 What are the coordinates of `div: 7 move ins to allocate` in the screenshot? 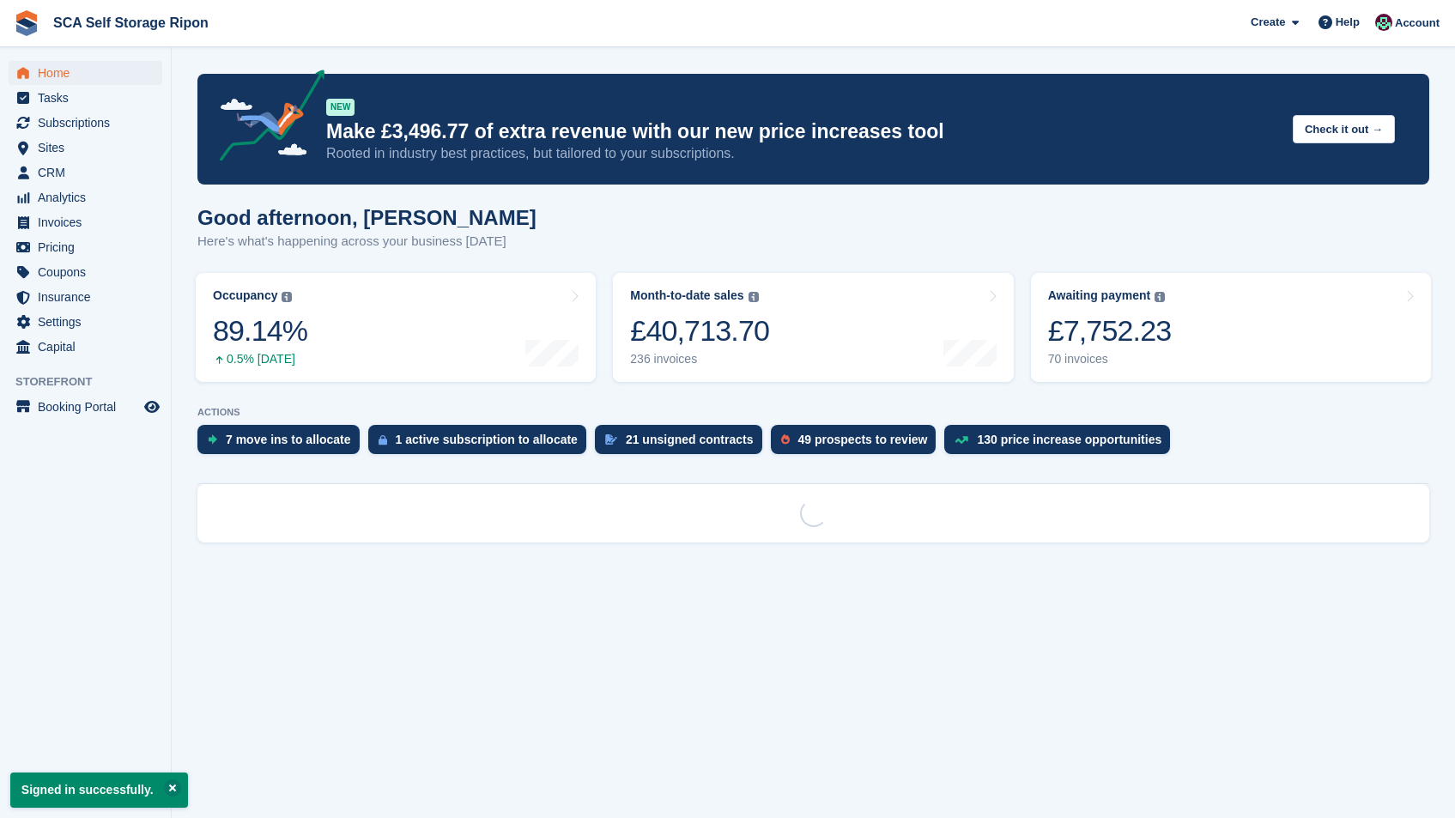 It's located at (288, 439).